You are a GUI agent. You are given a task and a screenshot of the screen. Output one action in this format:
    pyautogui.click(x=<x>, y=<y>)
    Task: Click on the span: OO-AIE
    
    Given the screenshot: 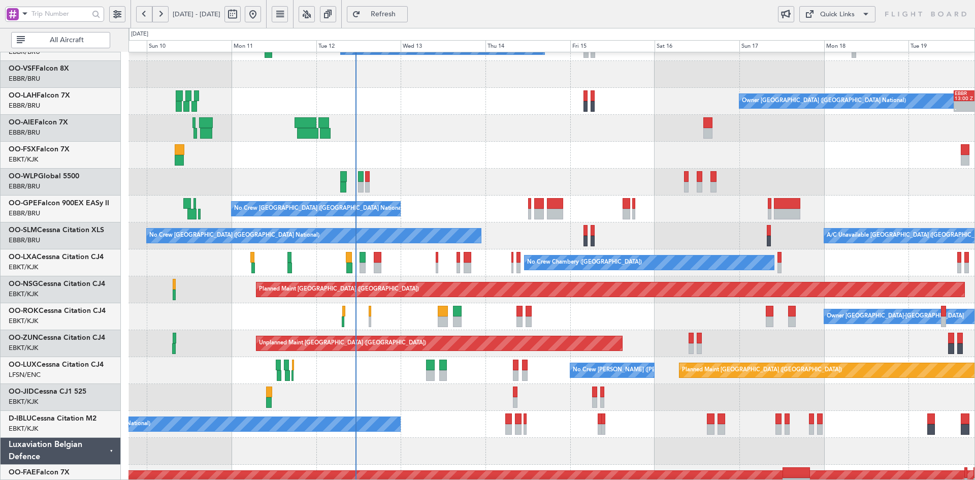 What is the action you would take?
    pyautogui.click(x=21, y=122)
    